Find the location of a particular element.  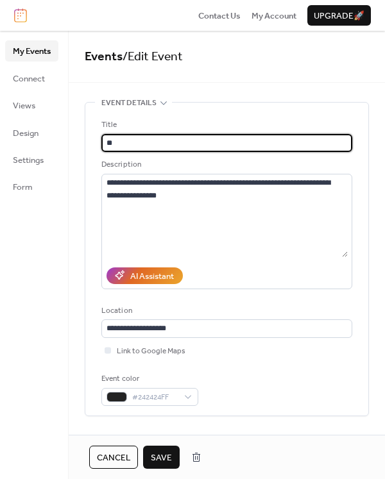

div: Event color is located at coordinates (148, 379).